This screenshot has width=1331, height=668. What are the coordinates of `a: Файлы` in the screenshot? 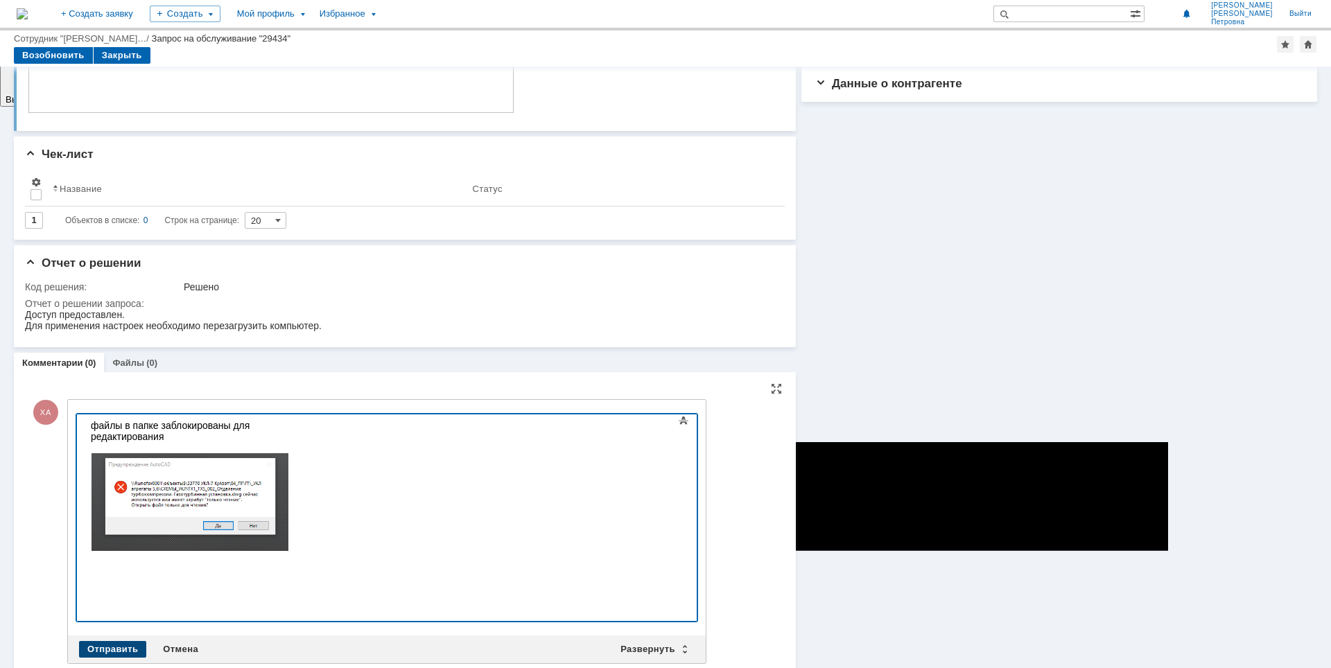 It's located at (128, 362).